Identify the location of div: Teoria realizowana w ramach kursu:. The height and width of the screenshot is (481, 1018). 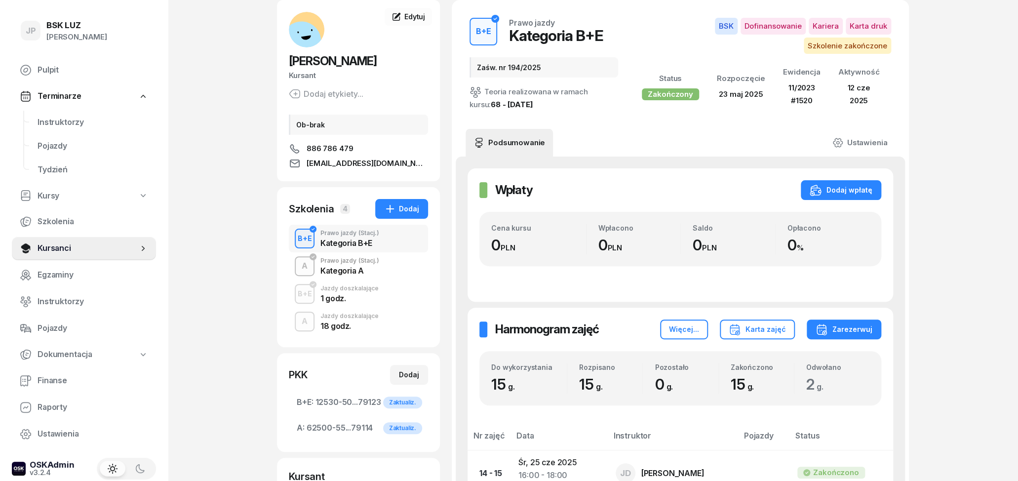
(543, 98).